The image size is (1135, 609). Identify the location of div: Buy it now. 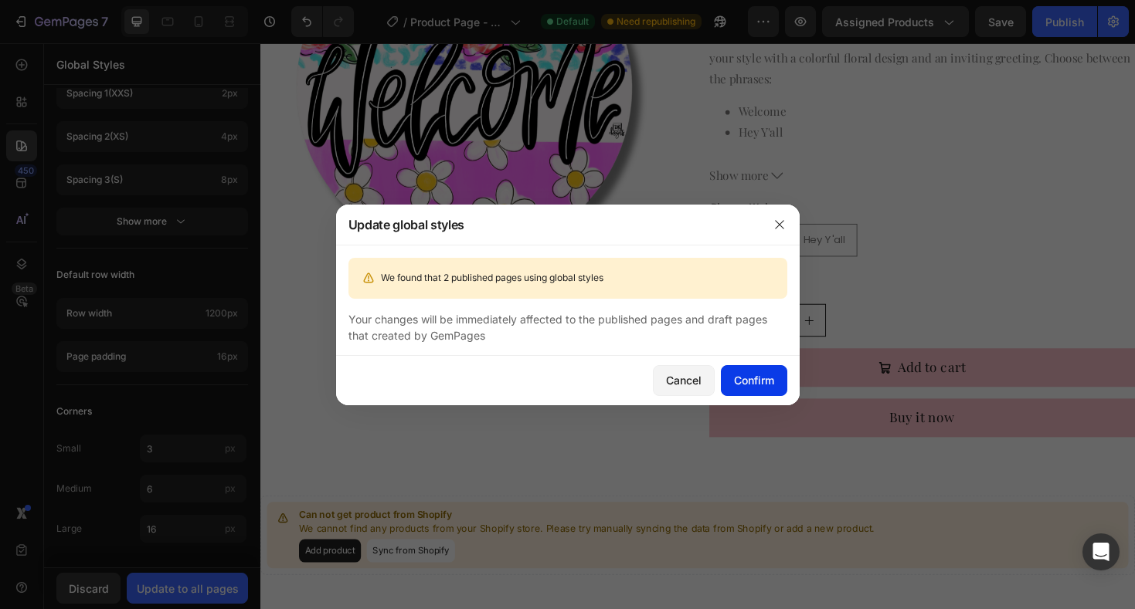
(701, 397).